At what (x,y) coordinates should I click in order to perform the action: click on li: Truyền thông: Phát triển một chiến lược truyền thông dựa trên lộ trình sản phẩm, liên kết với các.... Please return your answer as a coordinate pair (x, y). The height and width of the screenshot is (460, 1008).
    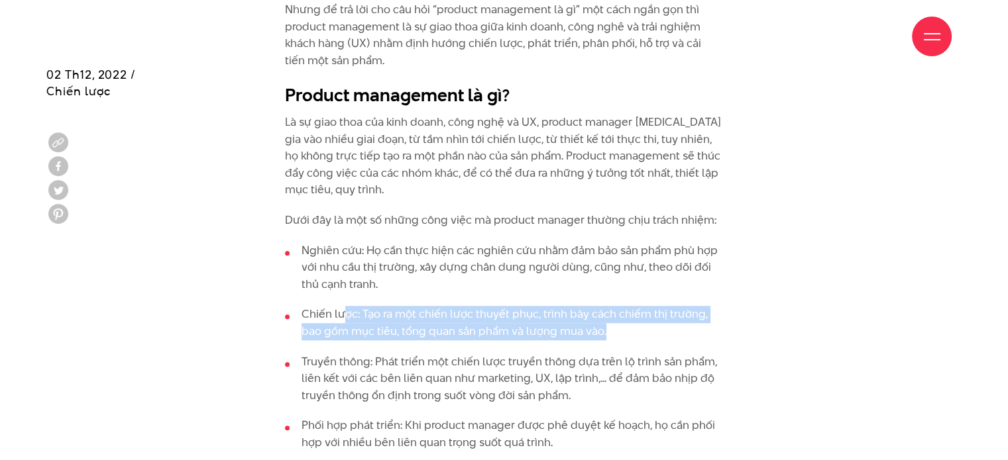
    Looking at the image, I should click on (504, 379).